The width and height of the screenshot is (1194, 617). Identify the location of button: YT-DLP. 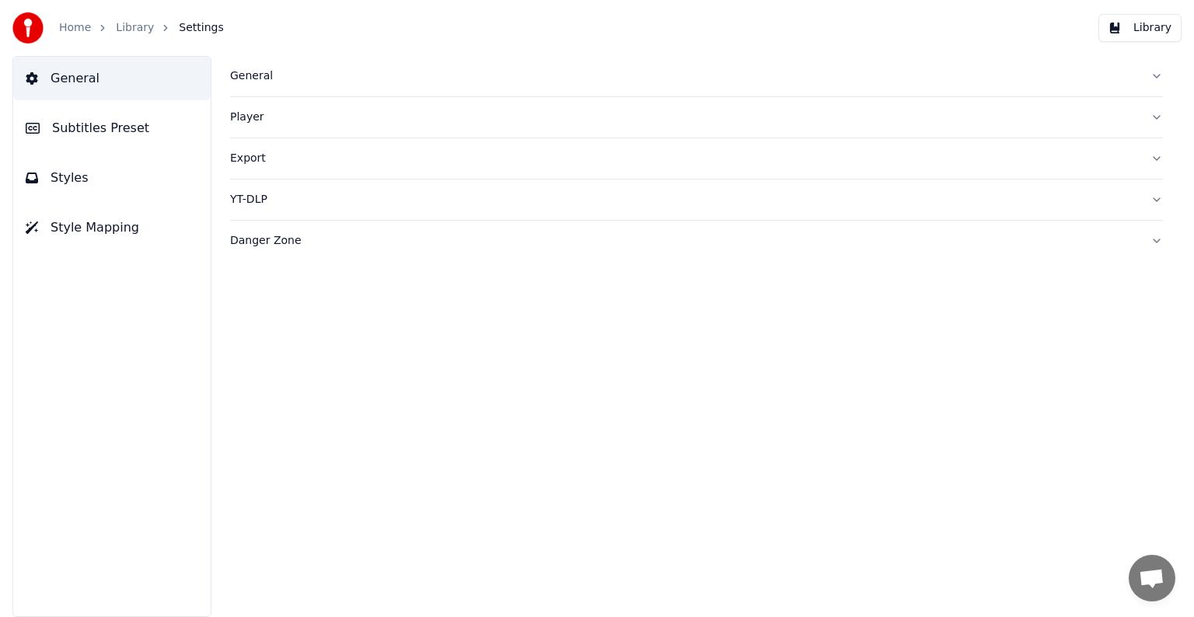
(696, 200).